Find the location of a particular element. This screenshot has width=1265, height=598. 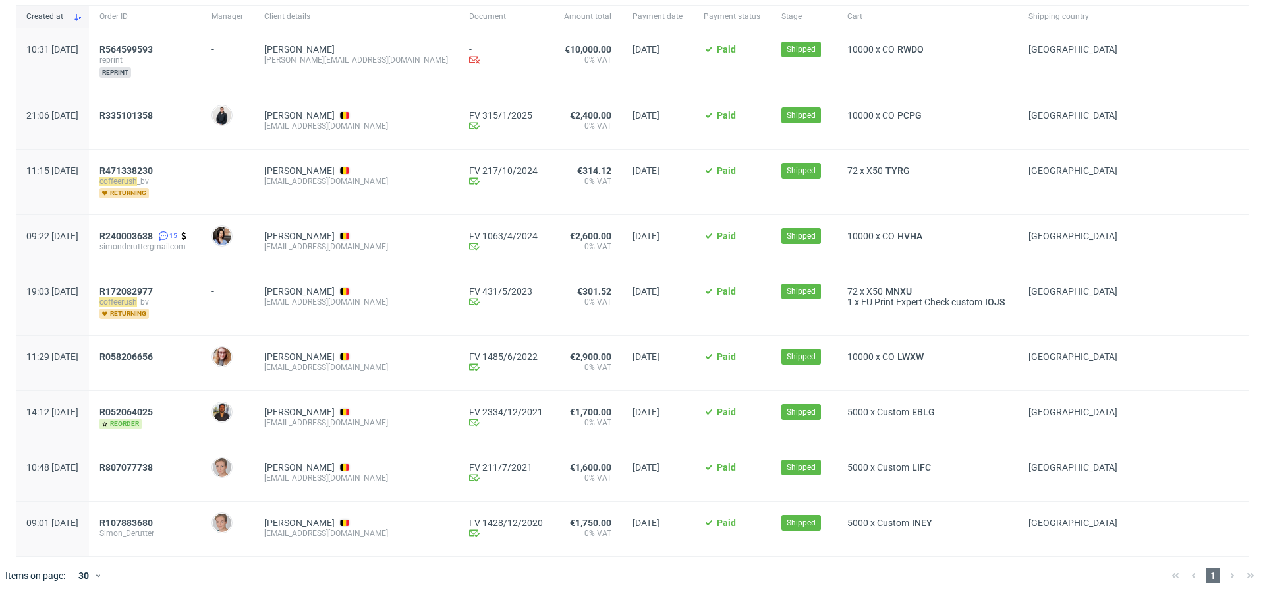

span: €2,400.00 is located at coordinates (590, 115).